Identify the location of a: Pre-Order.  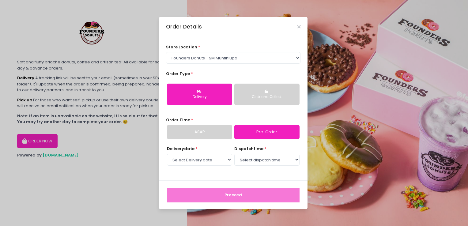
(267, 132).